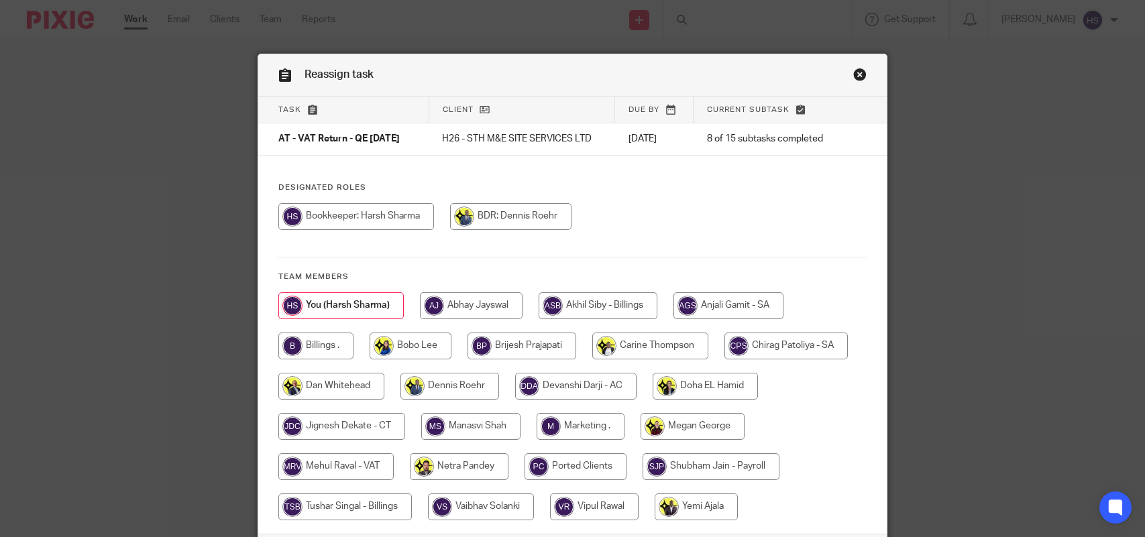 The height and width of the screenshot is (537, 1145). What do you see at coordinates (458, 109) in the screenshot?
I see `span: Client` at bounding box center [458, 109].